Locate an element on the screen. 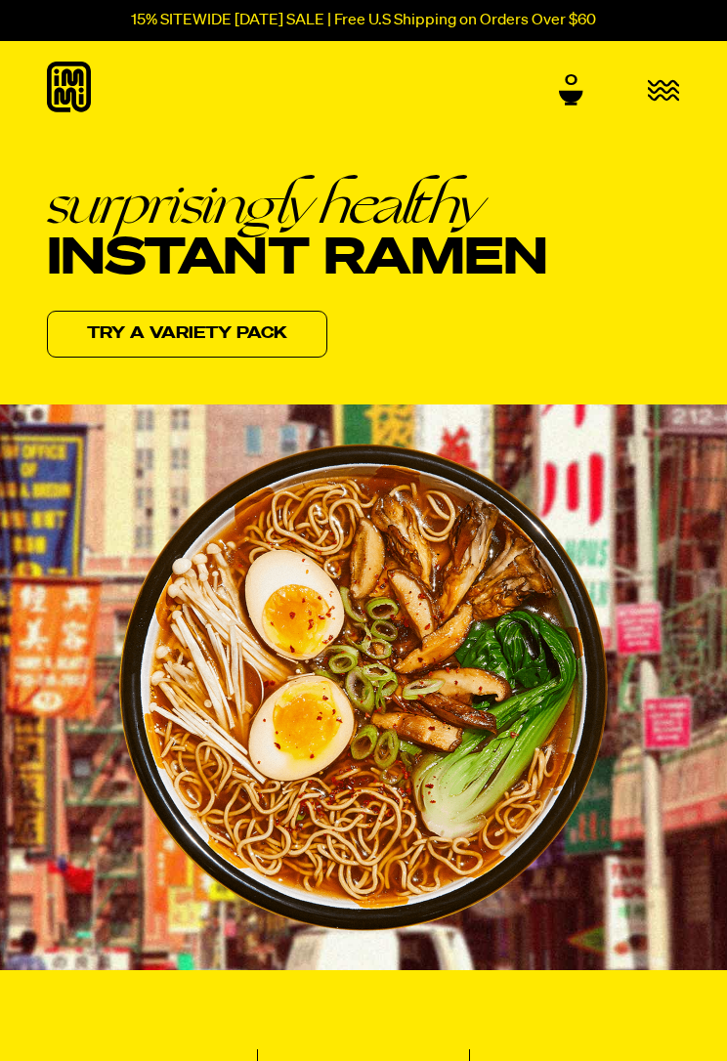  em: surprisingly healthy is located at coordinates (297, 203).